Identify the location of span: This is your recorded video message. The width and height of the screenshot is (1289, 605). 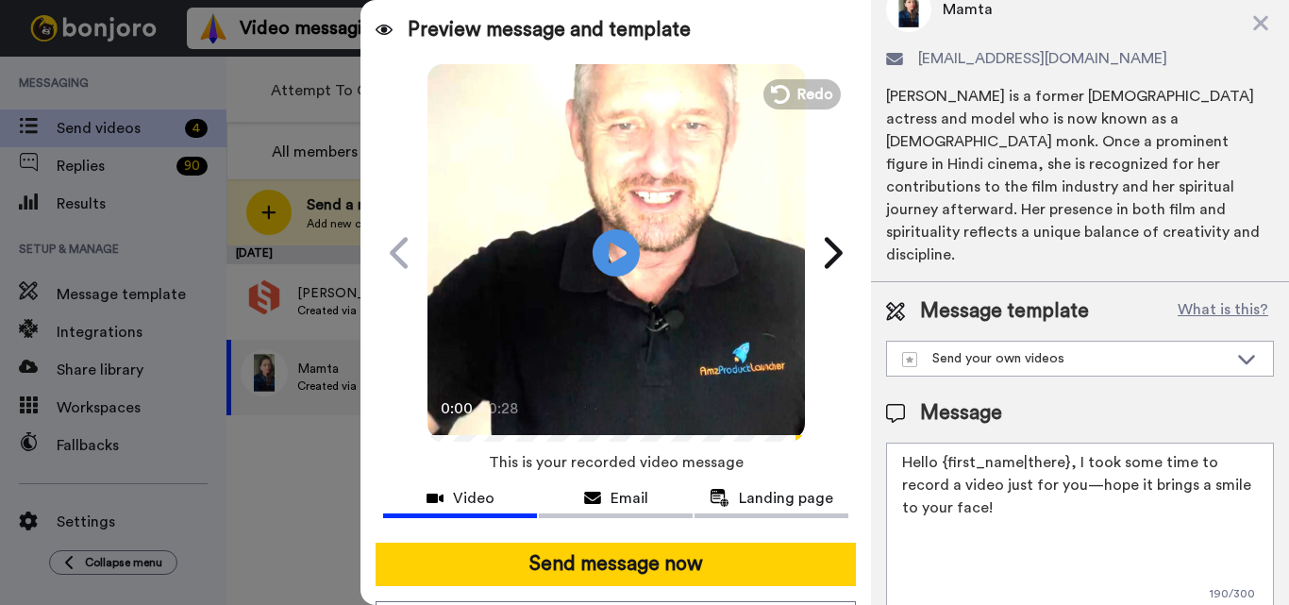
(616, 462).